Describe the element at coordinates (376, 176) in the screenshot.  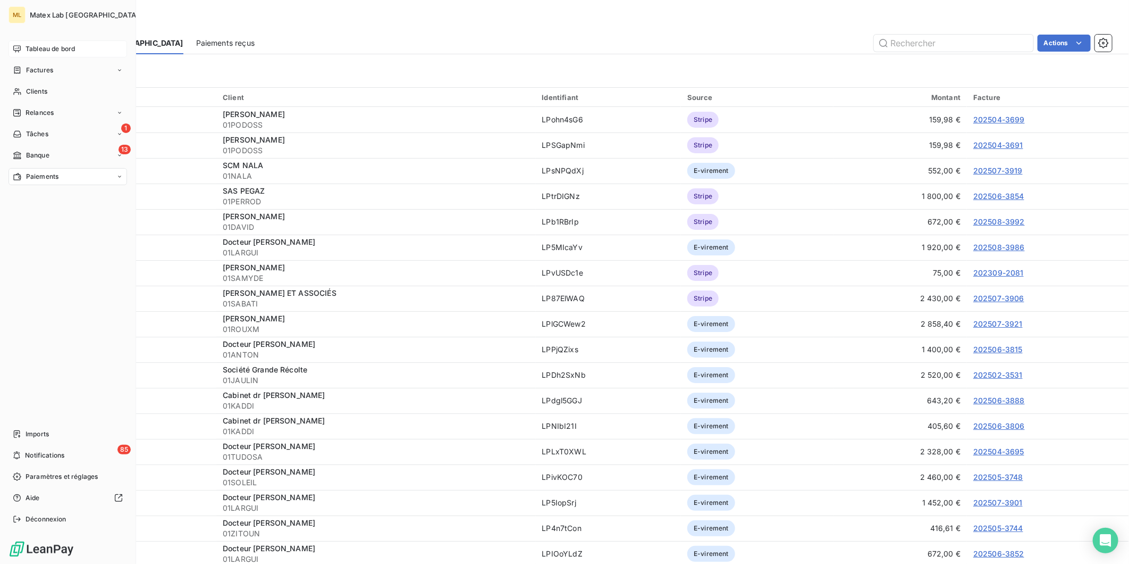
I see `span: 01NALA` at that location.